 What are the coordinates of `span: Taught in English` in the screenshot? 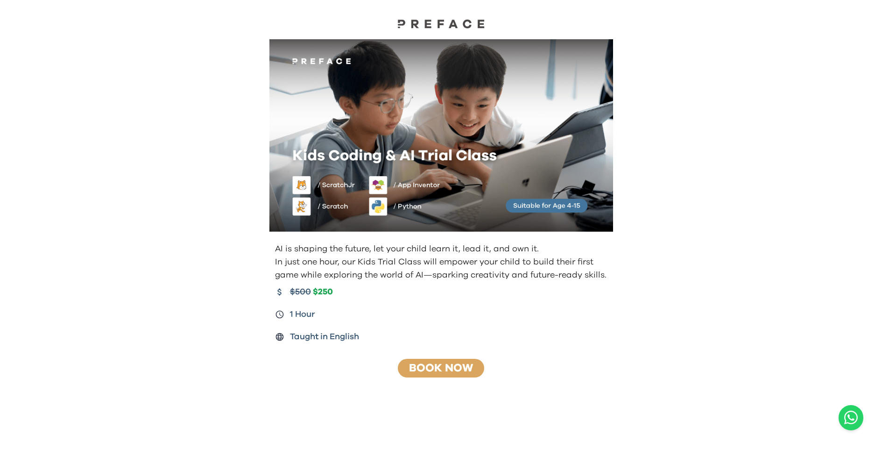 It's located at (324, 337).